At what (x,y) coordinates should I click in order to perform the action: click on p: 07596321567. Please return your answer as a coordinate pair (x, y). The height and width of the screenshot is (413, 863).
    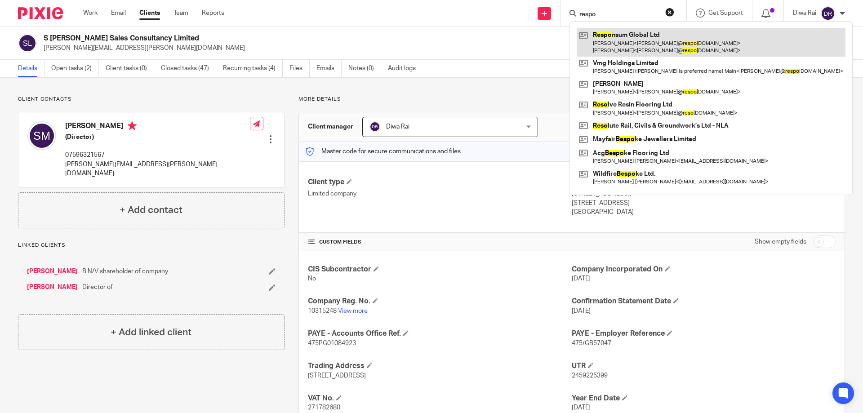
    Looking at the image, I should click on (157, 155).